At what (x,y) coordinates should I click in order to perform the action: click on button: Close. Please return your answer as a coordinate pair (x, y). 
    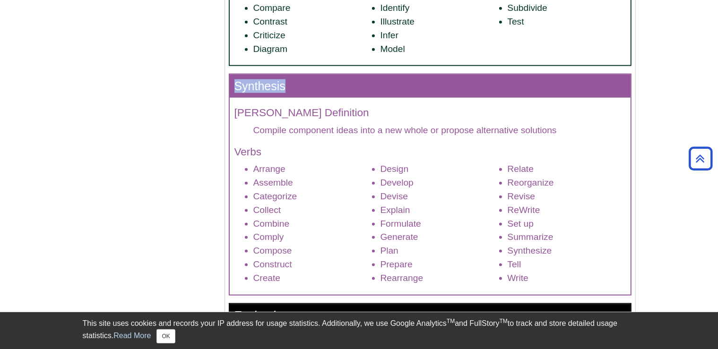
    Looking at the image, I should click on (165, 337).